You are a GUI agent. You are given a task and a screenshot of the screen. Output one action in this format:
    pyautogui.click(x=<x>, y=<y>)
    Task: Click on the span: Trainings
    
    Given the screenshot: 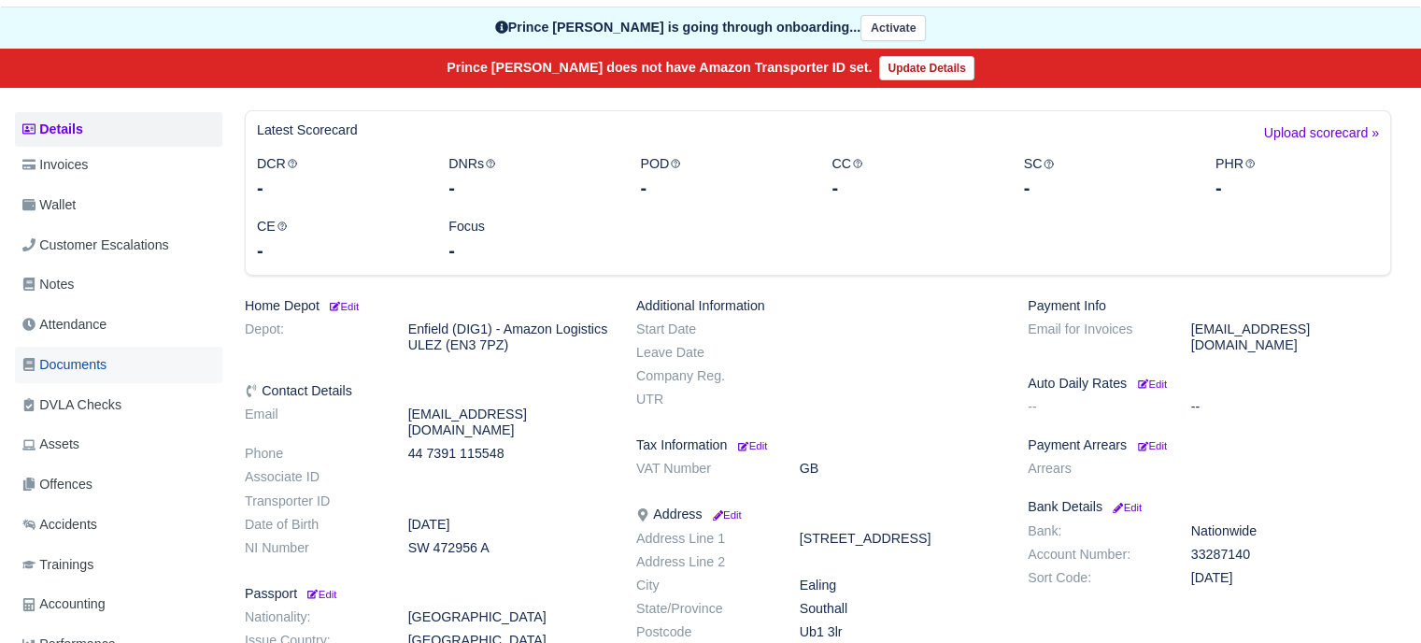 What is the action you would take?
    pyautogui.click(x=58, y=564)
    